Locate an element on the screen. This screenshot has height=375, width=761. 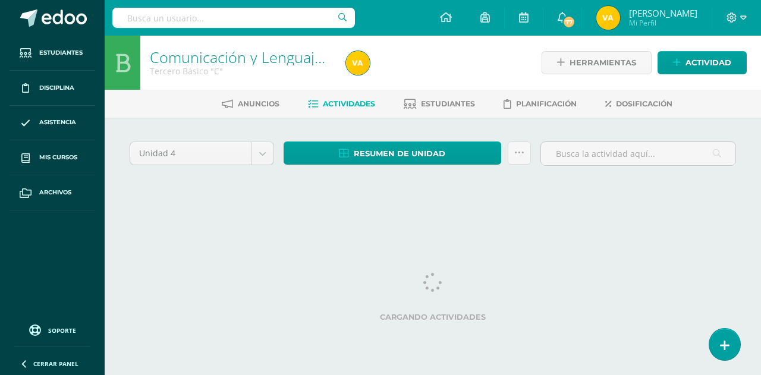
span: Soporte is located at coordinates (62, 331).